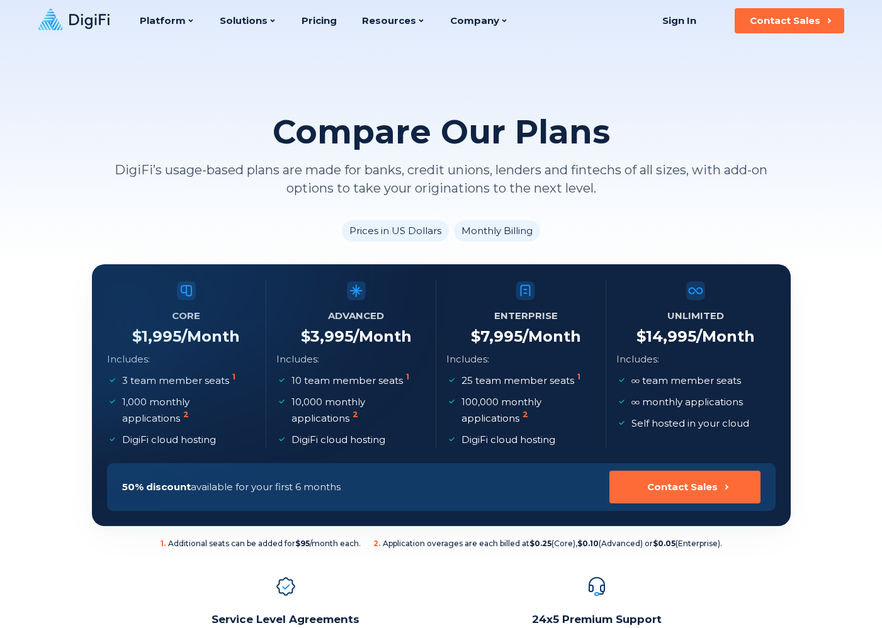 The width and height of the screenshot is (882, 628). What do you see at coordinates (351, 381) in the screenshot?
I see `p: 10 team member seats` at bounding box center [351, 381].